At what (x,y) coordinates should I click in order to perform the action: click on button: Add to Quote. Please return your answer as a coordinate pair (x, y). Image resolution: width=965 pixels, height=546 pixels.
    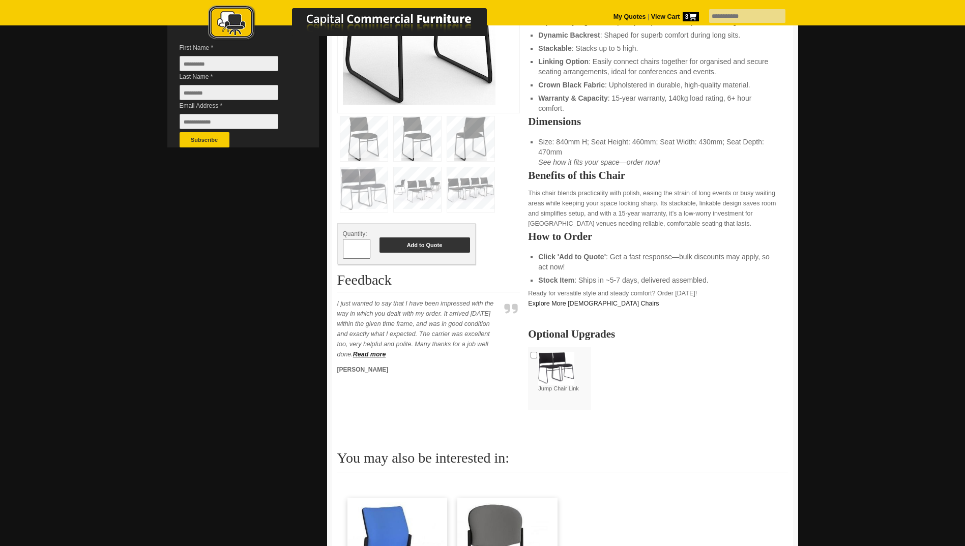
    Looking at the image, I should click on (425, 245).